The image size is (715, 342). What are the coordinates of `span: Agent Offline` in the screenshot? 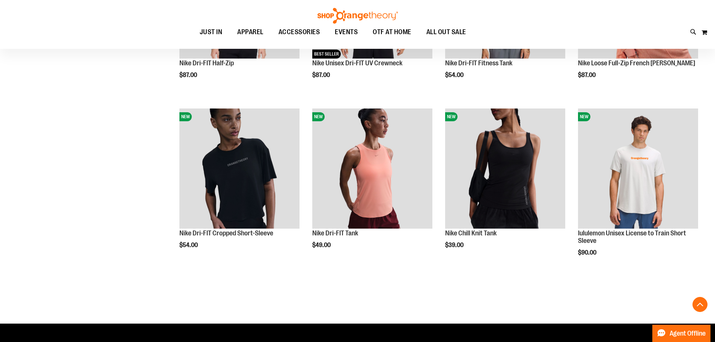 It's located at (687, 333).